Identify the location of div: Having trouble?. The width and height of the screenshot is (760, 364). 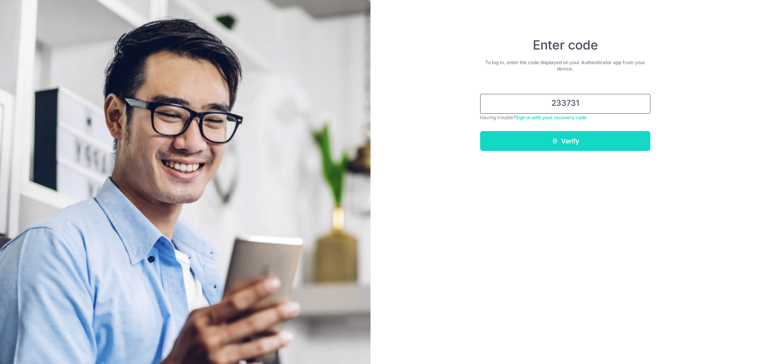
(565, 118).